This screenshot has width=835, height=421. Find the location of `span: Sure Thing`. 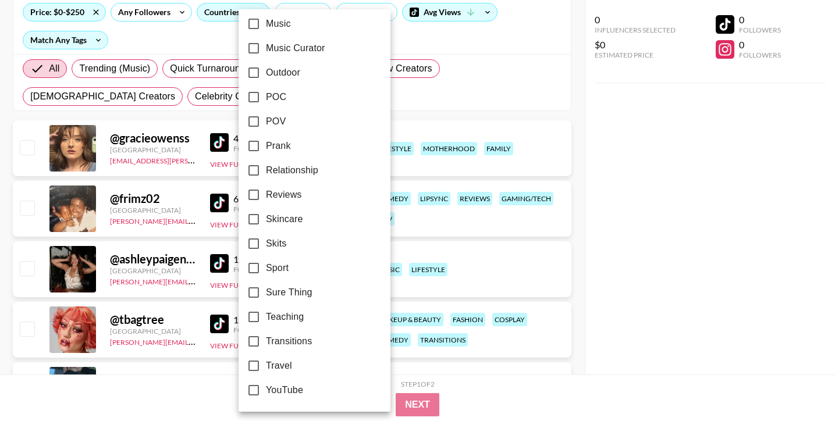

span: Sure Thing is located at coordinates (288, 293).